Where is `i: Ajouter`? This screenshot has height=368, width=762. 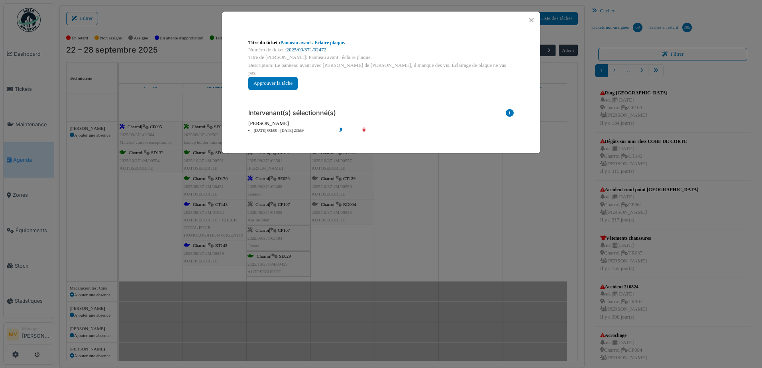
i: Ajouter is located at coordinates (510, 114).